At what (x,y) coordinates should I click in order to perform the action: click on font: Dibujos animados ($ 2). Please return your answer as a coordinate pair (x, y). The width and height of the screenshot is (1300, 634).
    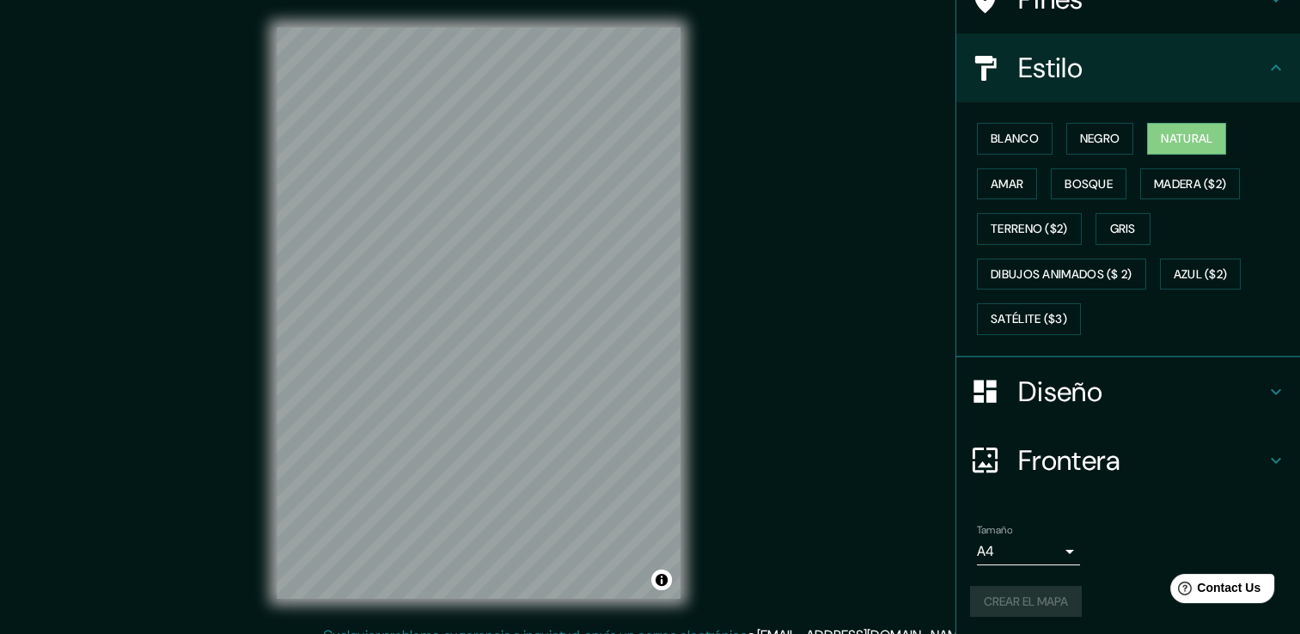
    Looking at the image, I should click on (1061, 274).